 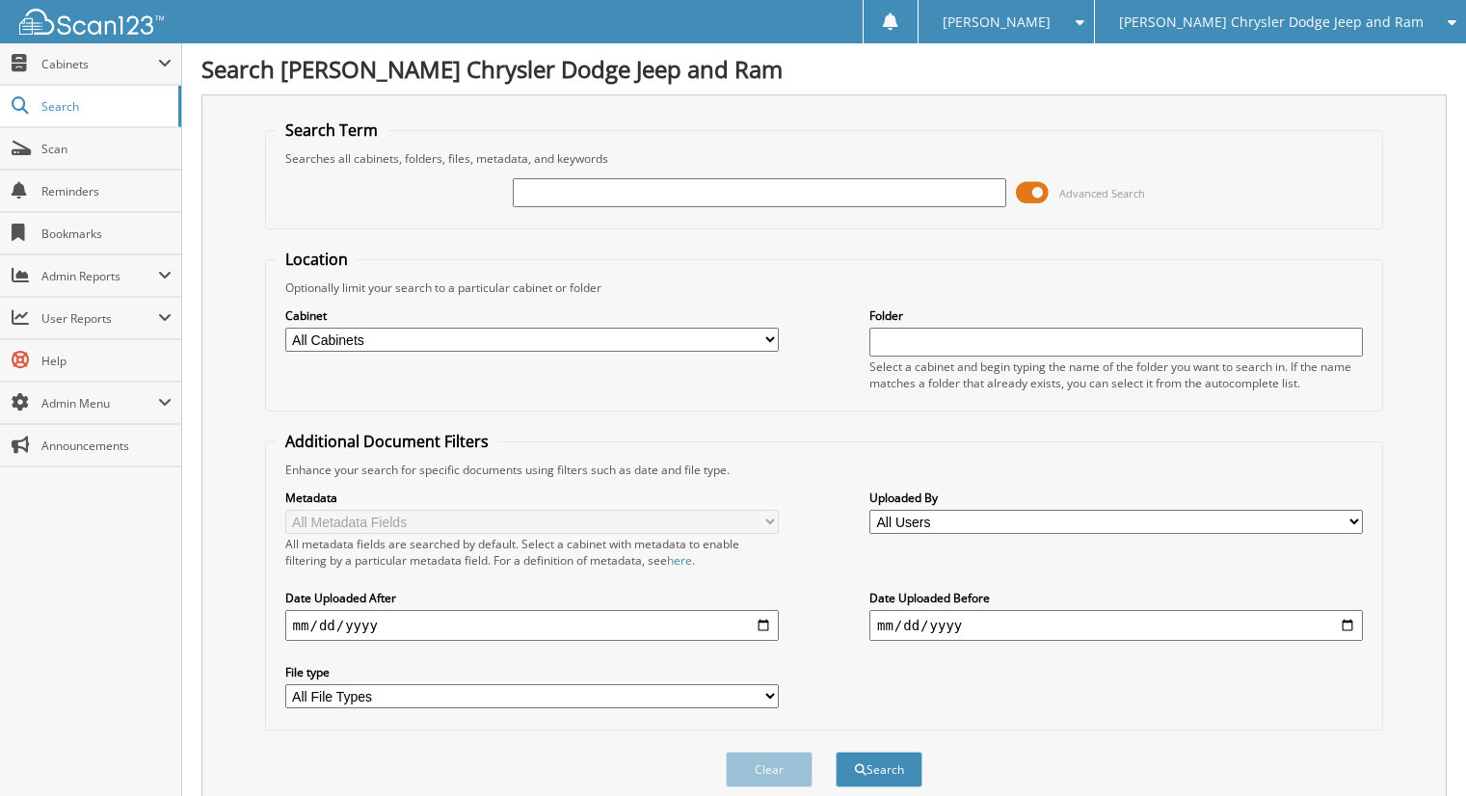 What do you see at coordinates (1102, 193) in the screenshot?
I see `span: Advanced Search` at bounding box center [1102, 193].